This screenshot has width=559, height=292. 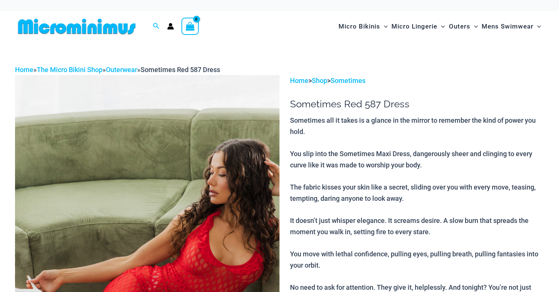 I want to click on a: Micro BikinisMenu ToggleMenu Toggle, so click(x=363, y=26).